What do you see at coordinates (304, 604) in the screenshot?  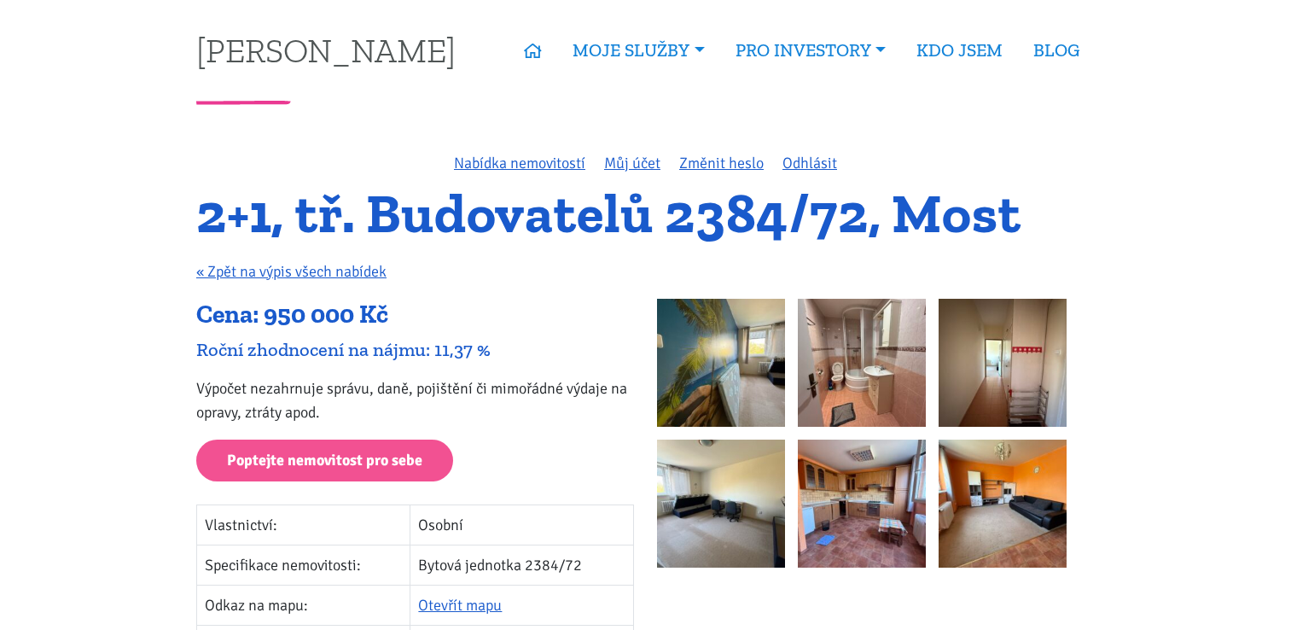 I see `td: Odkaz na mapu:` at bounding box center [304, 604].